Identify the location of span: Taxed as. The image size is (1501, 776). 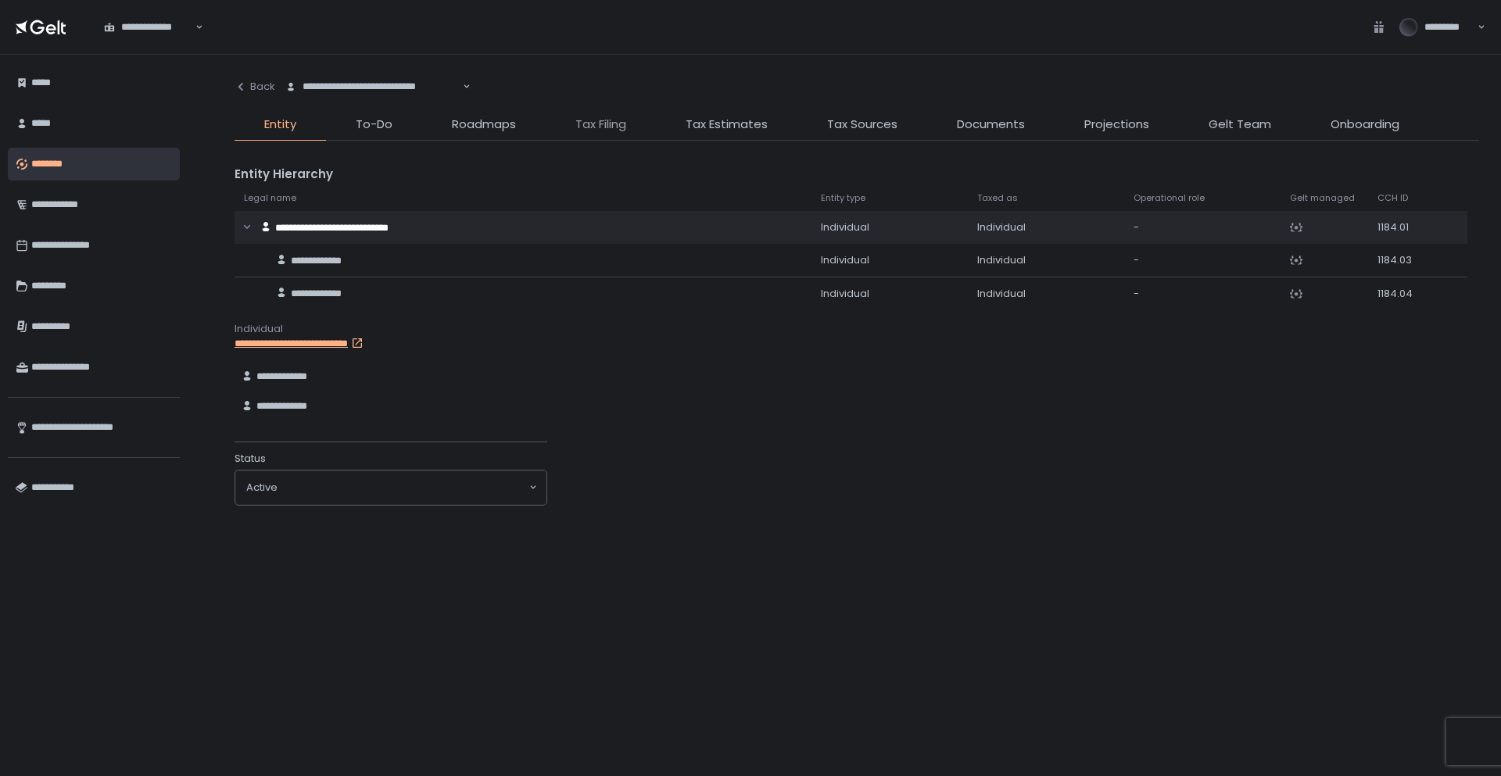
(997, 198).